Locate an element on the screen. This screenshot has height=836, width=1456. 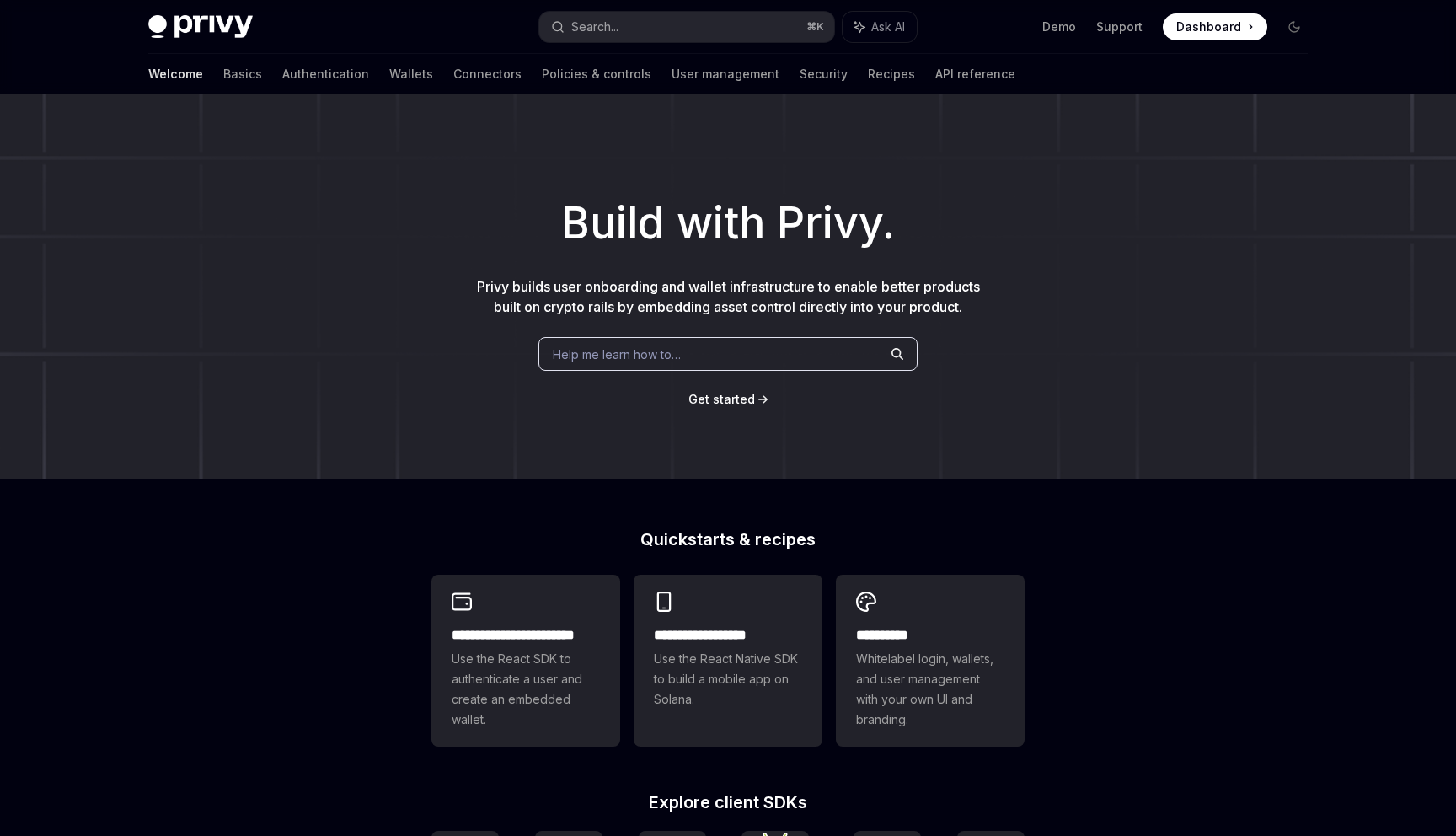
h2: Quickstarts & recipes is located at coordinates (728, 539).